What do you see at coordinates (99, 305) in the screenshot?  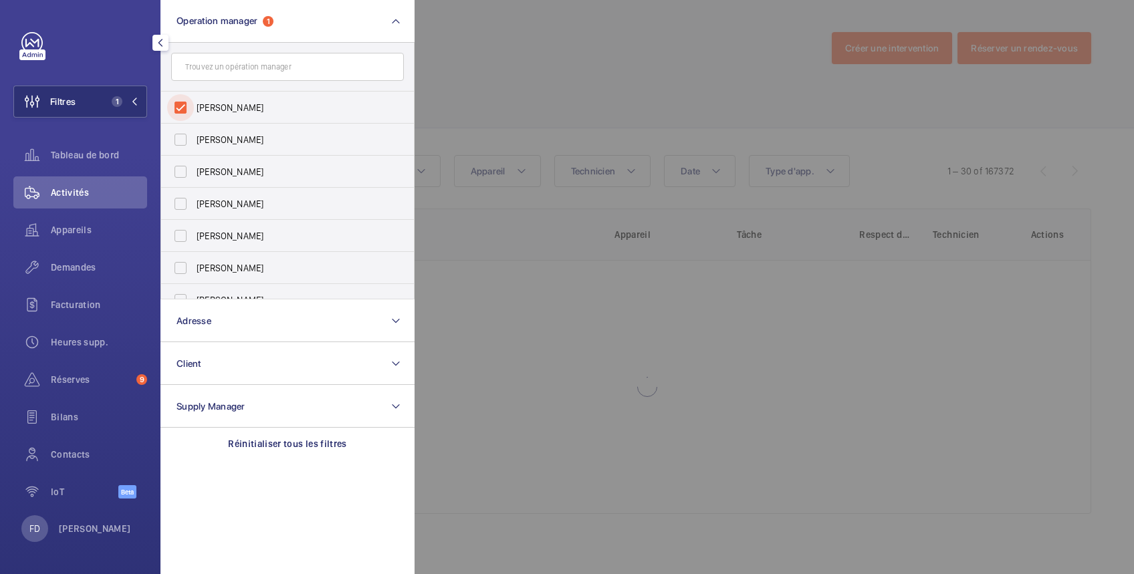 I see `span: Facturation` at bounding box center [99, 305].